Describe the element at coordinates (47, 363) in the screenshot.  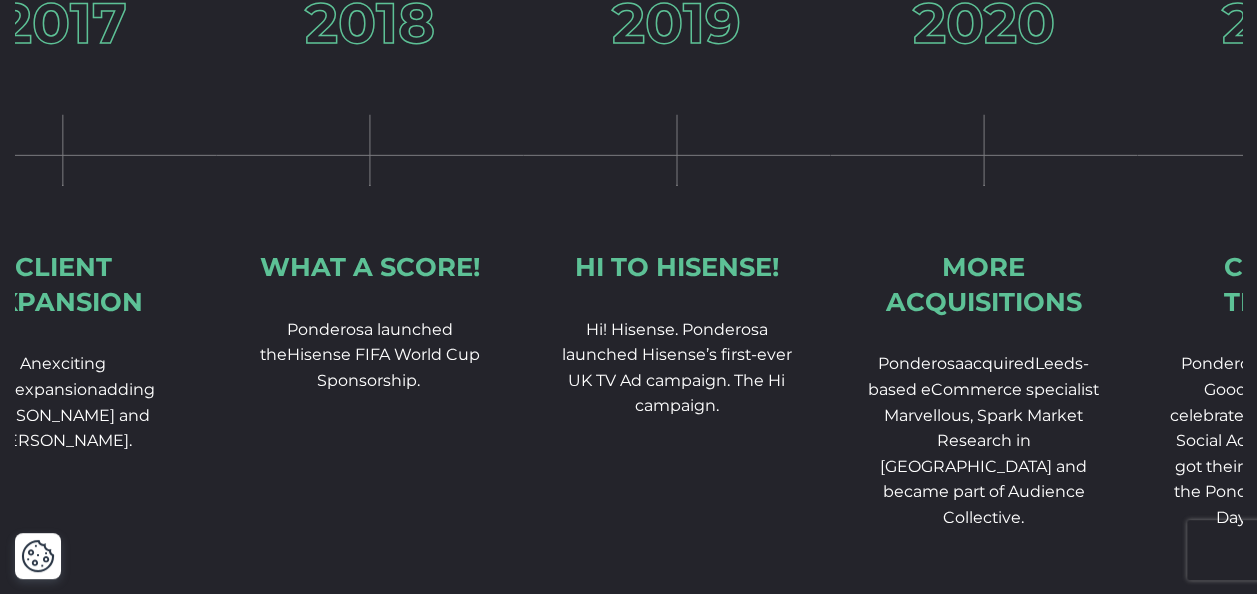
I see `span: e` at that location.